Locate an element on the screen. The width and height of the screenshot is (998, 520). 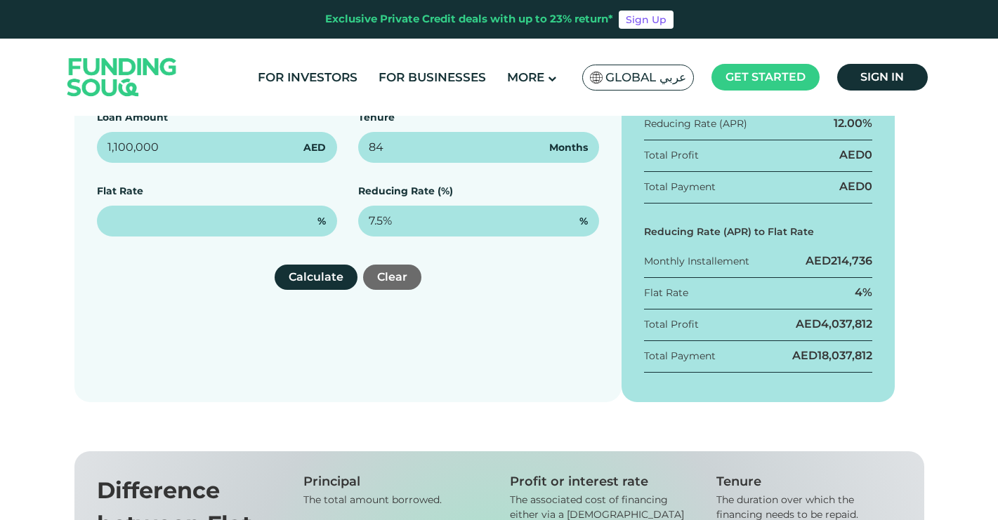
div: Reducing Rate (APR) to Flat Rate is located at coordinates (758, 232).